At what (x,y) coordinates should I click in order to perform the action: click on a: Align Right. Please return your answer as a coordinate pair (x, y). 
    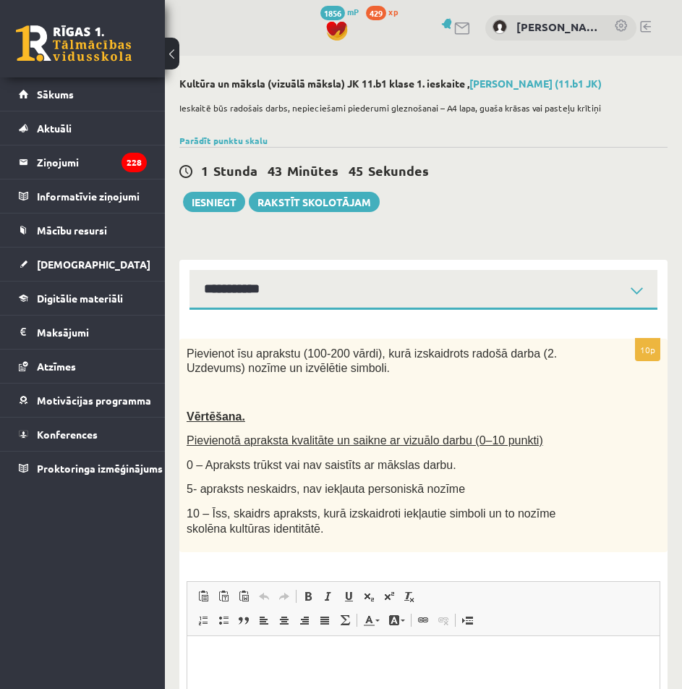
    Looking at the image, I should click on (305, 620).